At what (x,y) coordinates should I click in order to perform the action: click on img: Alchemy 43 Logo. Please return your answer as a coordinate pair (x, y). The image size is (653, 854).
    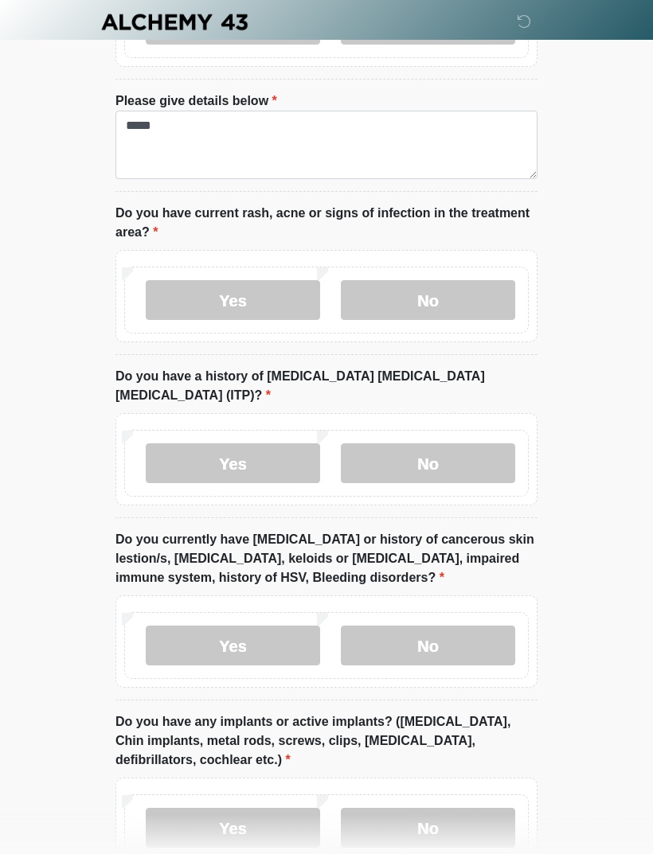
    Looking at the image, I should click on (174, 21).